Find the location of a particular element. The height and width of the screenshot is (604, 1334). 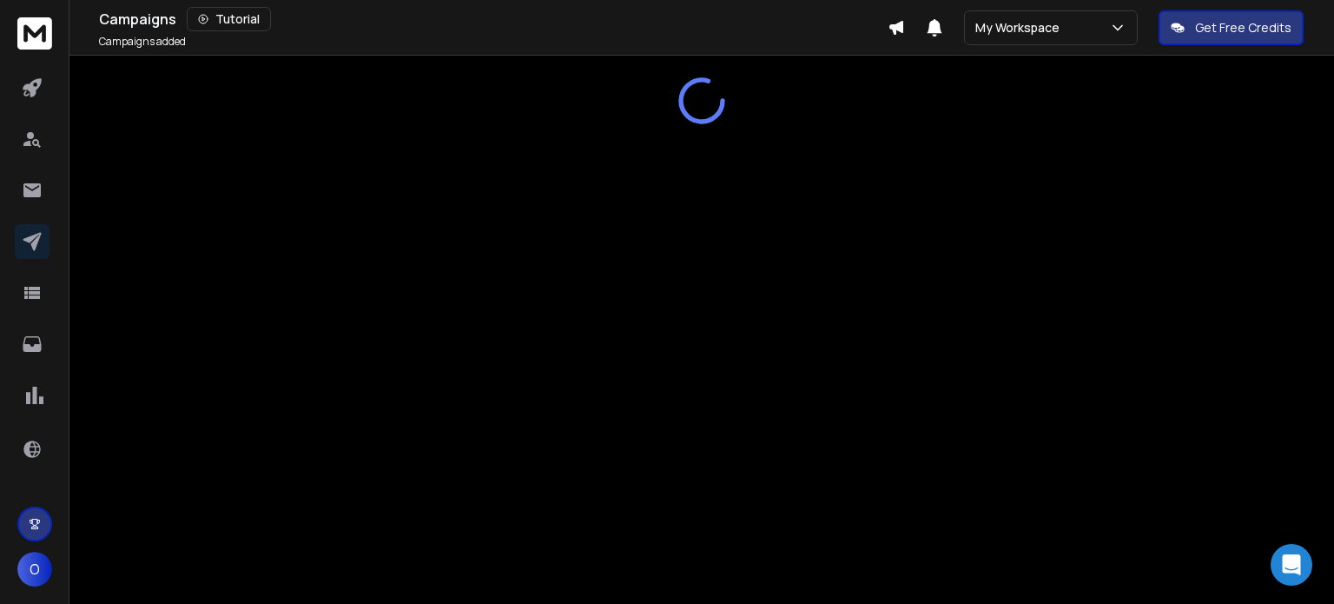

p: My Workspace is located at coordinates (1021, 28).